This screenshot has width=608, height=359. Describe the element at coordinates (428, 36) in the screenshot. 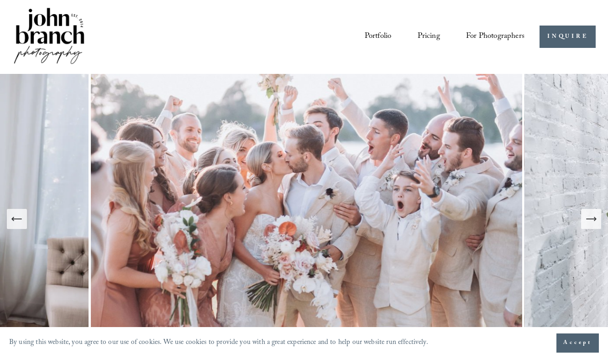

I see `a: Pricing` at that location.